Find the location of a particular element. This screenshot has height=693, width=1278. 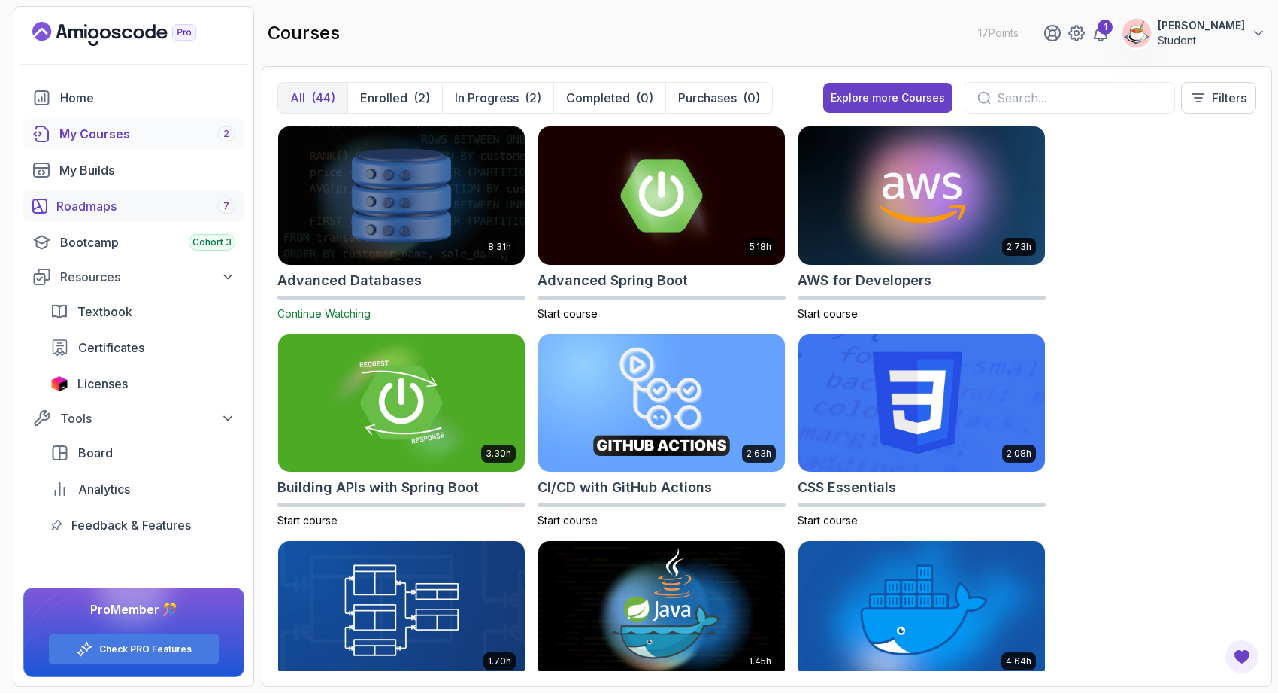

img: user profile image is located at coordinates (1137, 33).